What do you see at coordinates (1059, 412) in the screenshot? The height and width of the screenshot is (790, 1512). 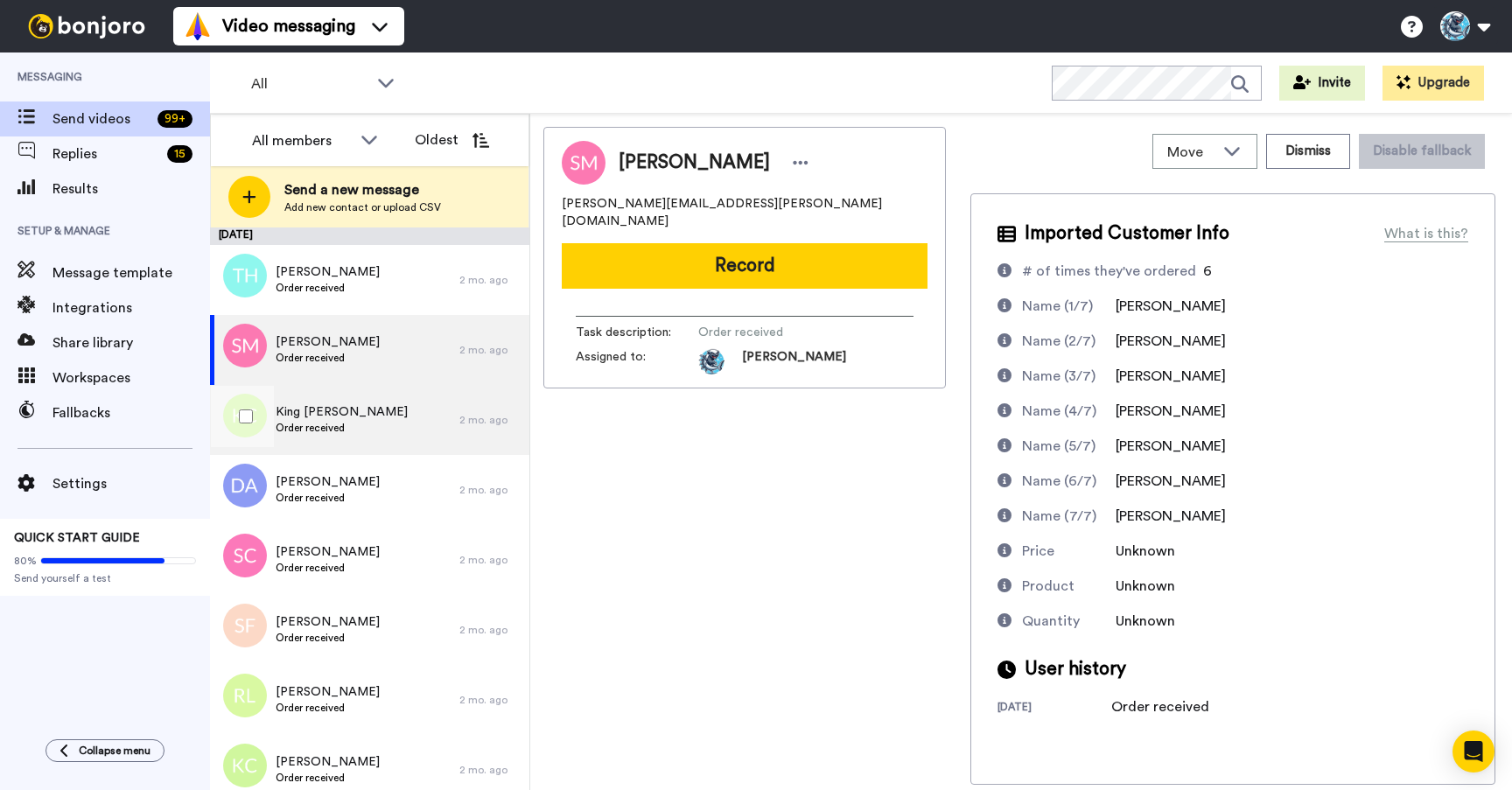 I see `div: Name (4/7)` at bounding box center [1059, 412].